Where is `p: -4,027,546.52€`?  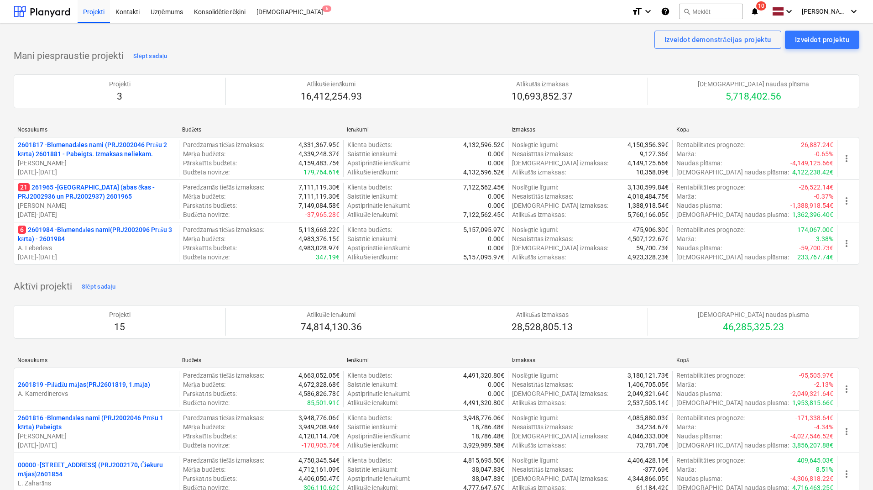 p: -4,027,546.52€ is located at coordinates (812, 436).